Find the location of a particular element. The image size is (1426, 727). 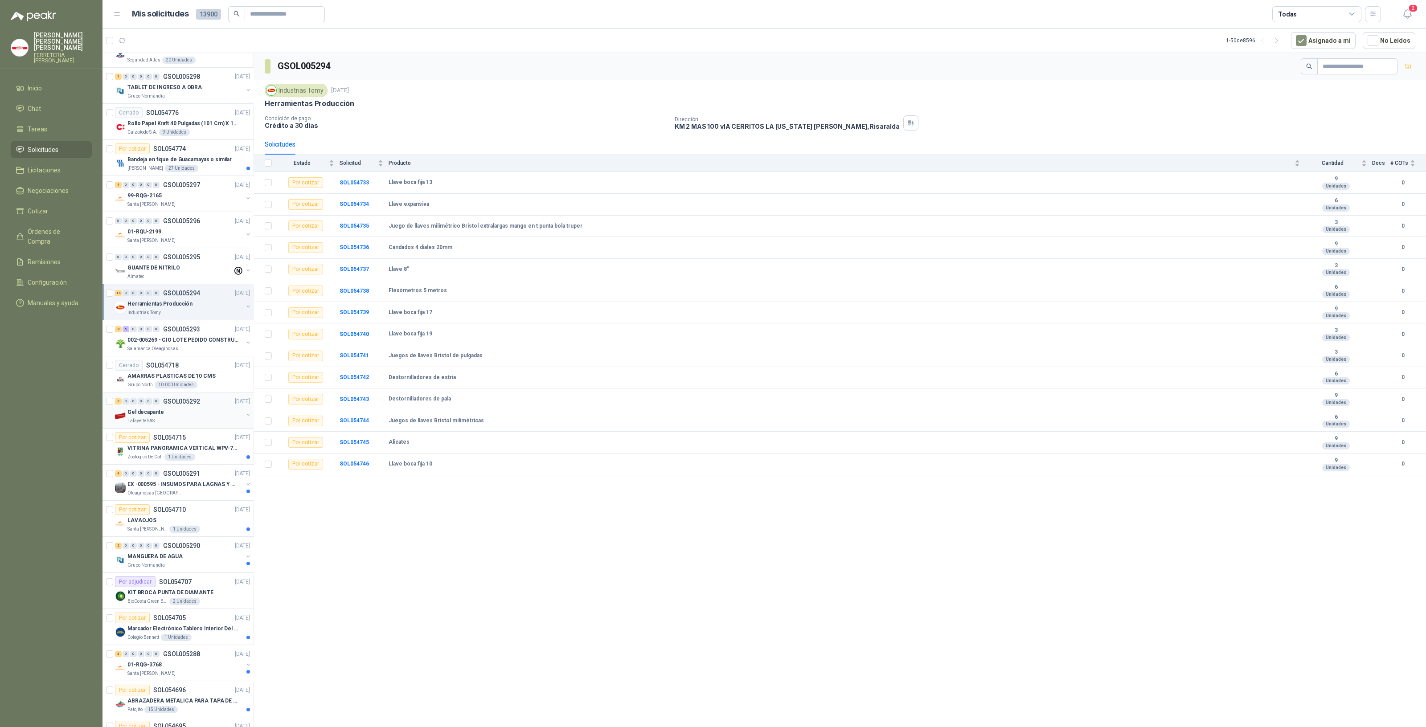

a: Remisiones is located at coordinates (51, 262).